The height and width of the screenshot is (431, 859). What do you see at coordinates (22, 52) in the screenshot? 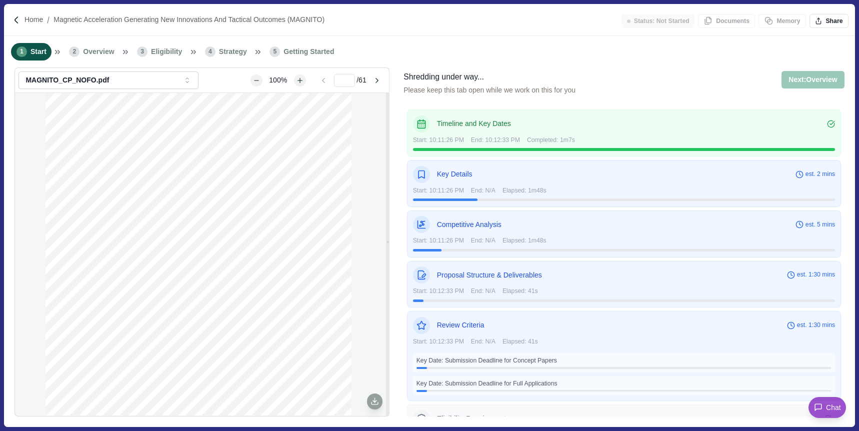
I see `span: 1` at bounding box center [22, 52].